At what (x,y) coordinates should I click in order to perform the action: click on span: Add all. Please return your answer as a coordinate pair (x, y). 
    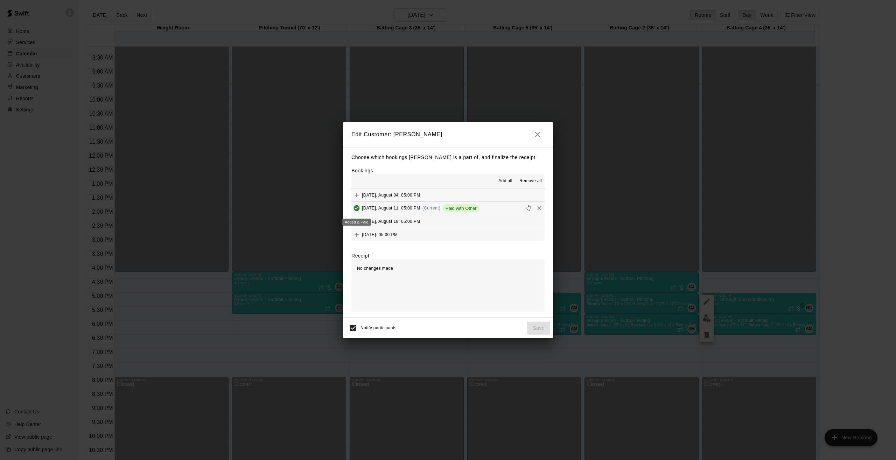
    Looking at the image, I should click on (505, 181).